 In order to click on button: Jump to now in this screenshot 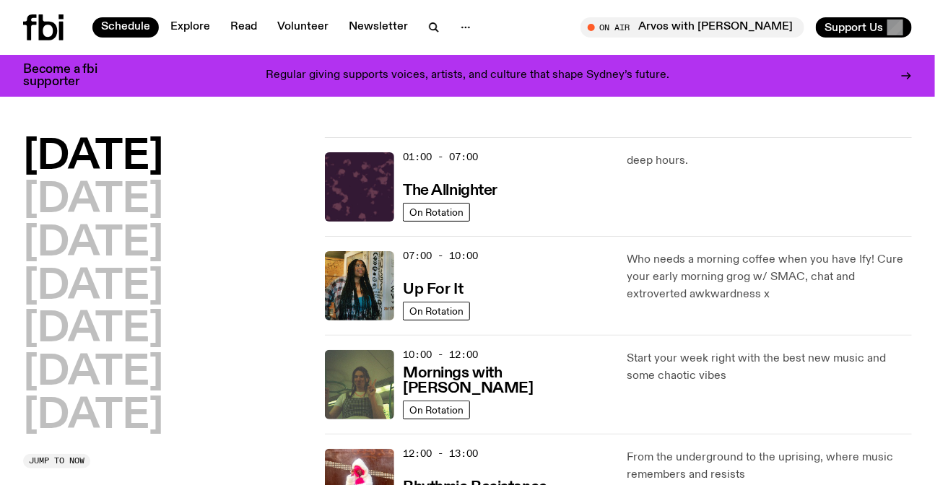, I will do `click(56, 462)`.